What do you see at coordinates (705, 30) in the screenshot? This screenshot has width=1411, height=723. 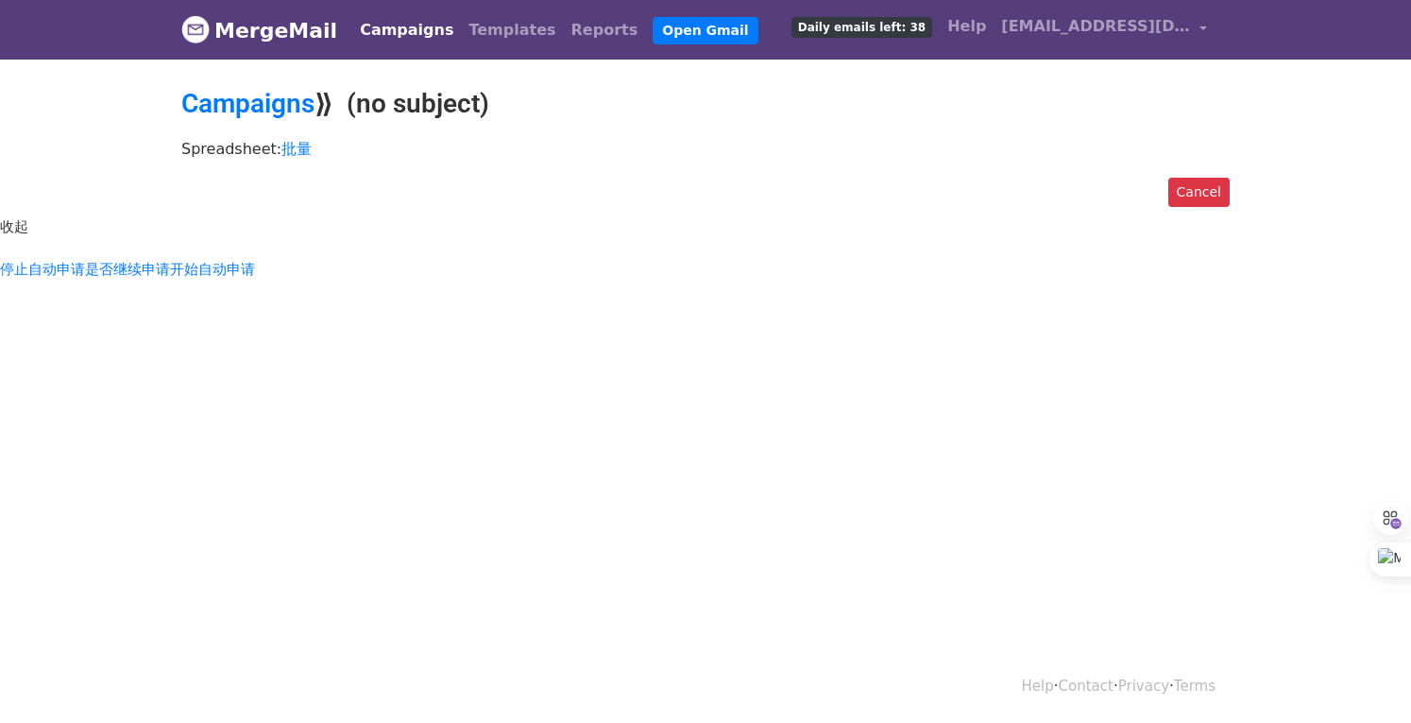 I see `a: Open Gmail` at bounding box center [705, 30].